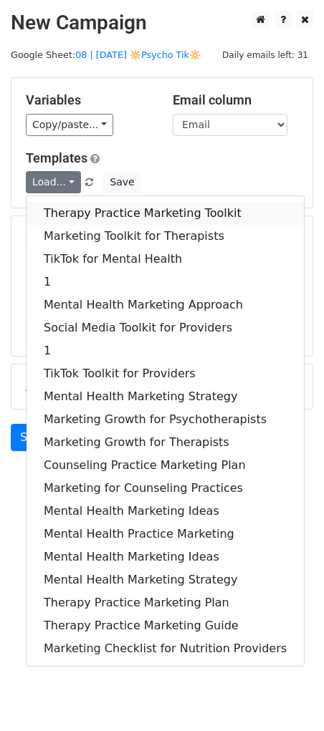 The height and width of the screenshot is (731, 324). What do you see at coordinates (162, 23) in the screenshot?
I see `h2: New Campaign` at bounding box center [162, 23].